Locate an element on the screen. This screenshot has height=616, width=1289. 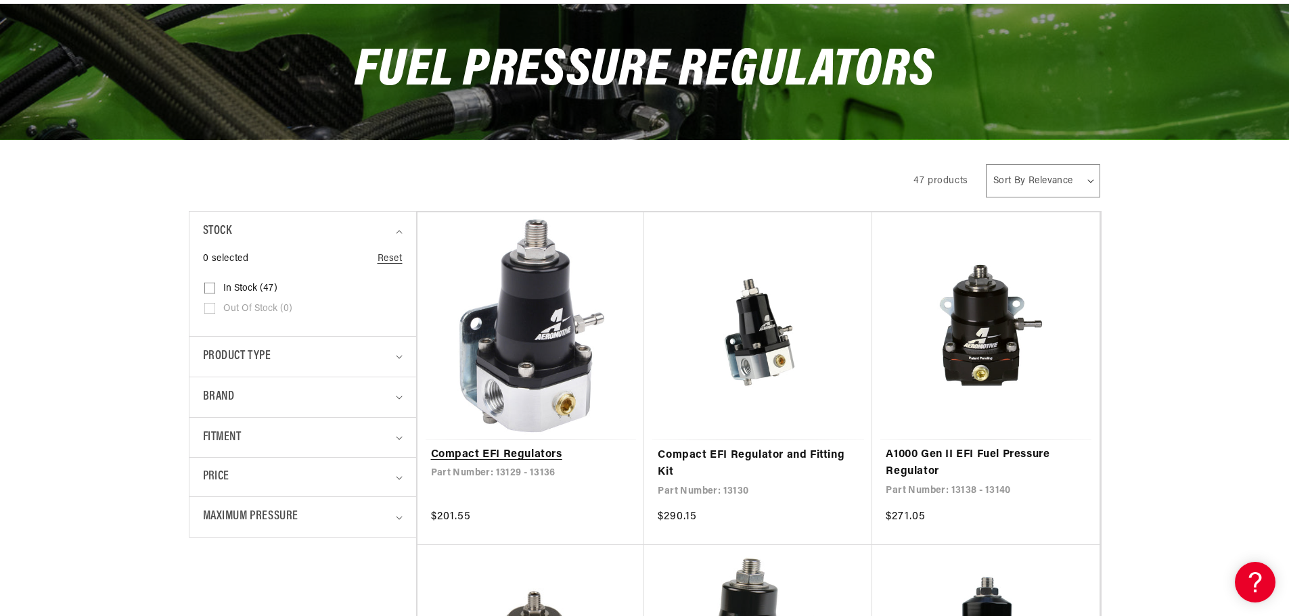
span: 47 products is located at coordinates (940, 181).